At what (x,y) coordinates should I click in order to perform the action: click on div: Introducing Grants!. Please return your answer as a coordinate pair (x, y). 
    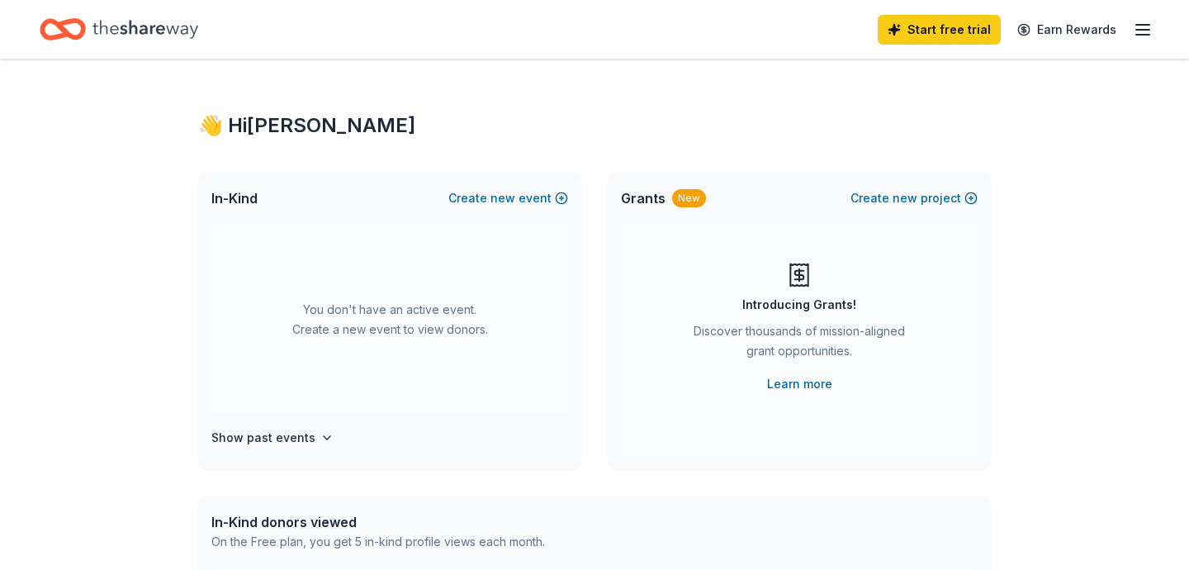
    Looking at the image, I should click on (799, 305).